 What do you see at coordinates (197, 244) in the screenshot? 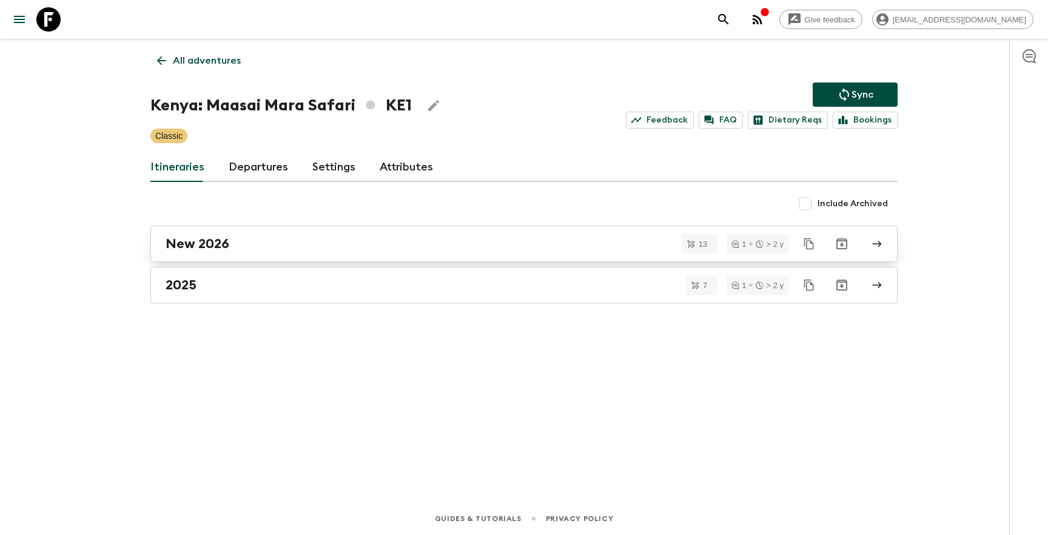
I see `h2: New 2026` at bounding box center [197, 244].